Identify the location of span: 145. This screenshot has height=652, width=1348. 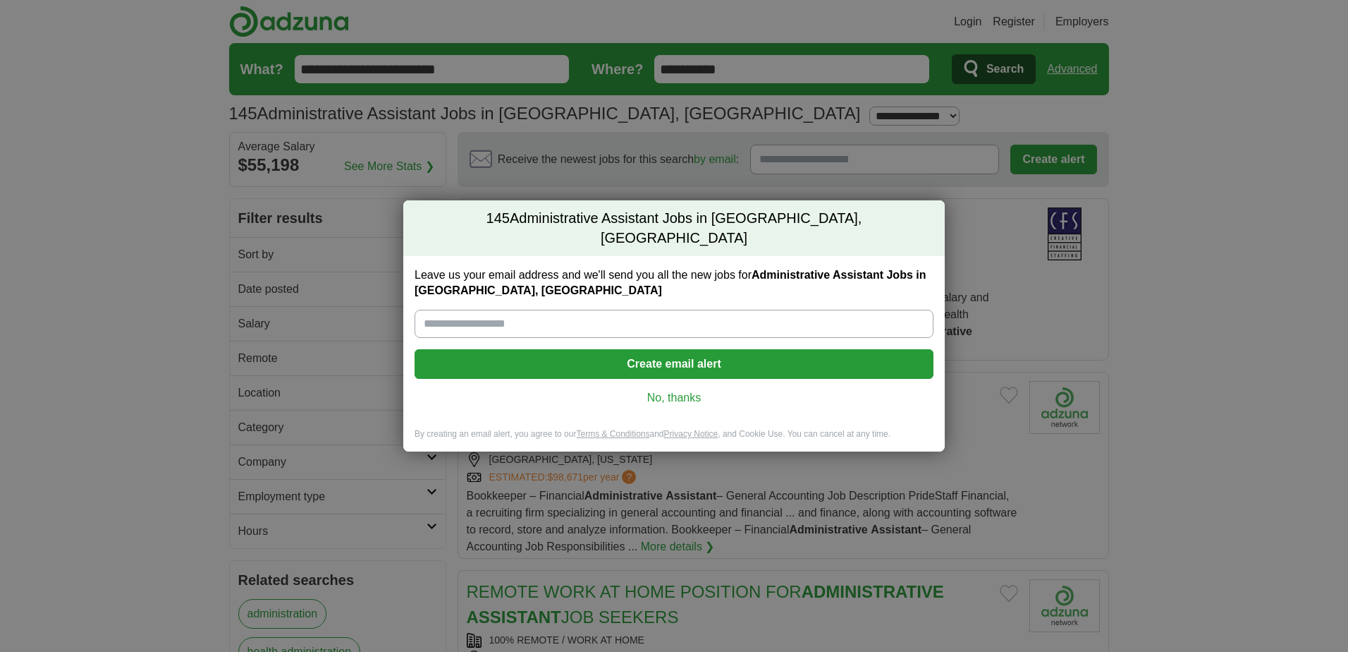
(498, 219).